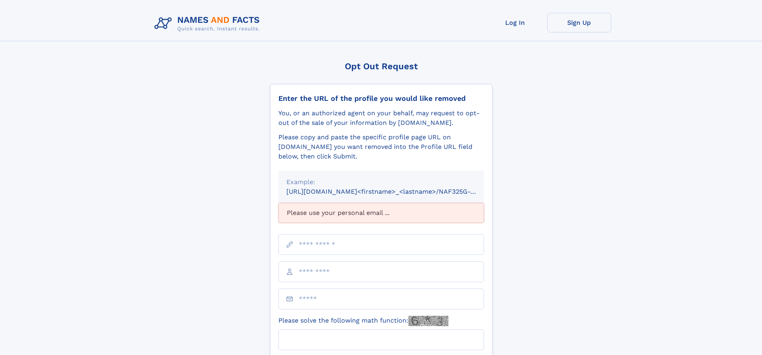 The image size is (762, 355). I want to click on label: Please solve the following math function:, so click(363, 321).